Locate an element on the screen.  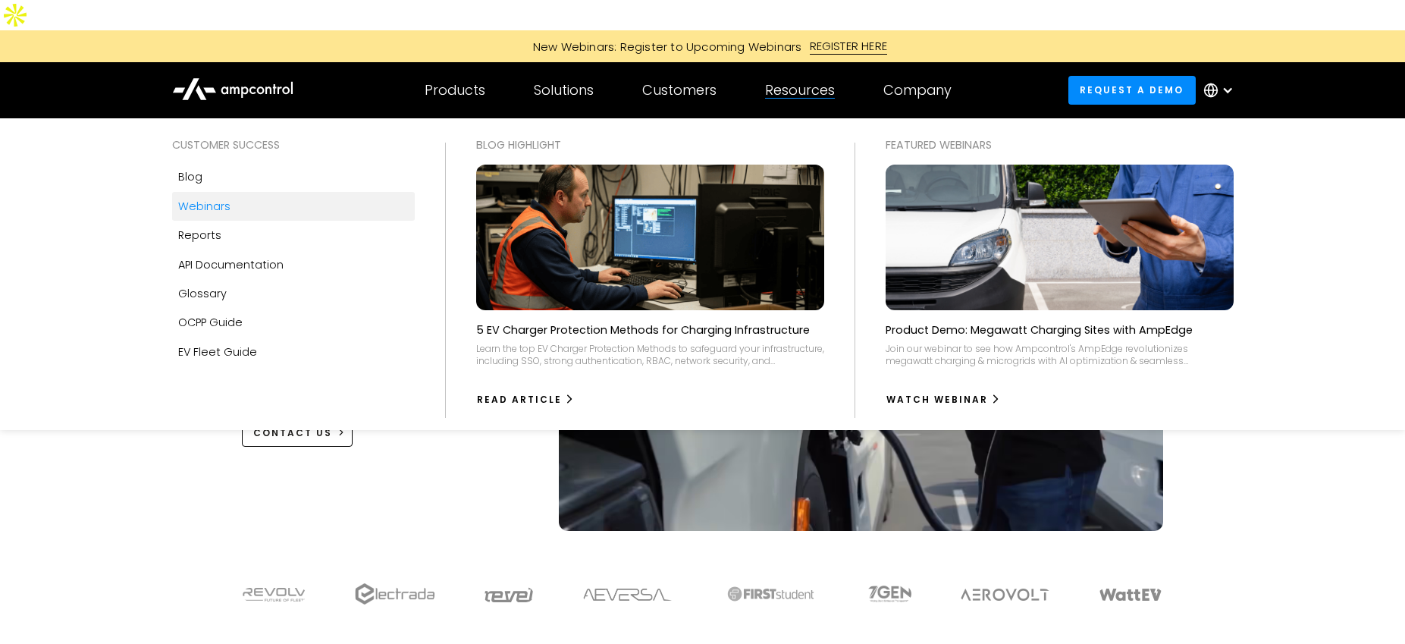
div: REGISTER HERE is located at coordinates (848, 46).